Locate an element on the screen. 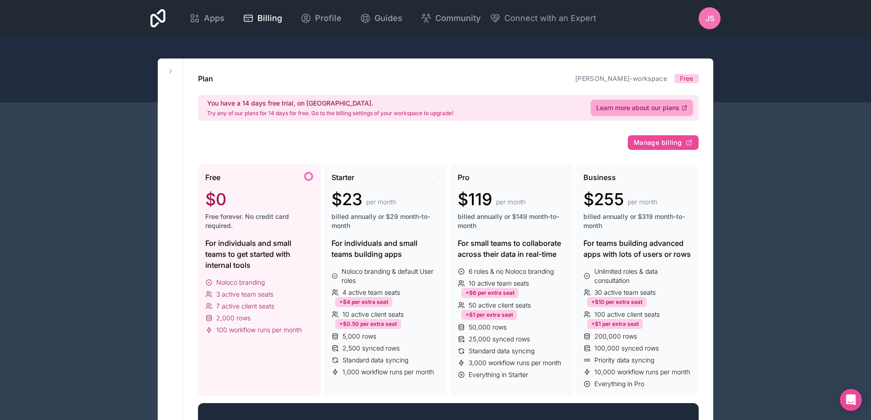 The width and height of the screenshot is (871, 420). div: For small teams to collaborate across their data in real-time is located at coordinates (512, 249).